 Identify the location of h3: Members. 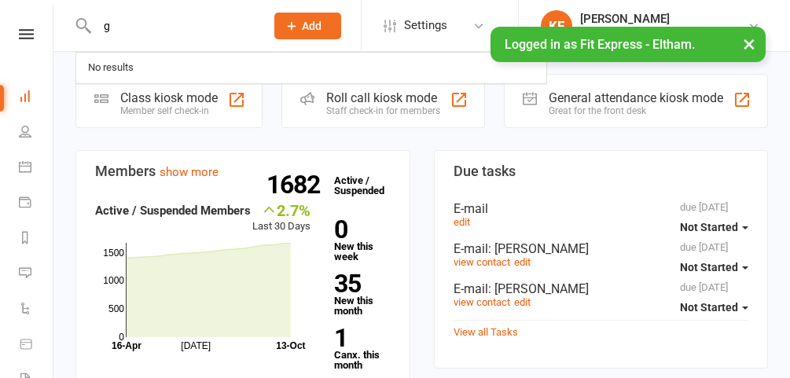
(243, 171).